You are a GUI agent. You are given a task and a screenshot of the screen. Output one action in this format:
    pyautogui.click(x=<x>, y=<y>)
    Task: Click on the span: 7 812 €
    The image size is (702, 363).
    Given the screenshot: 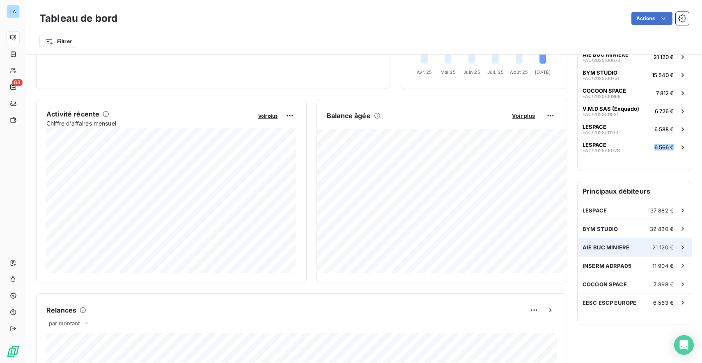 What is the action you would take?
    pyautogui.click(x=665, y=93)
    